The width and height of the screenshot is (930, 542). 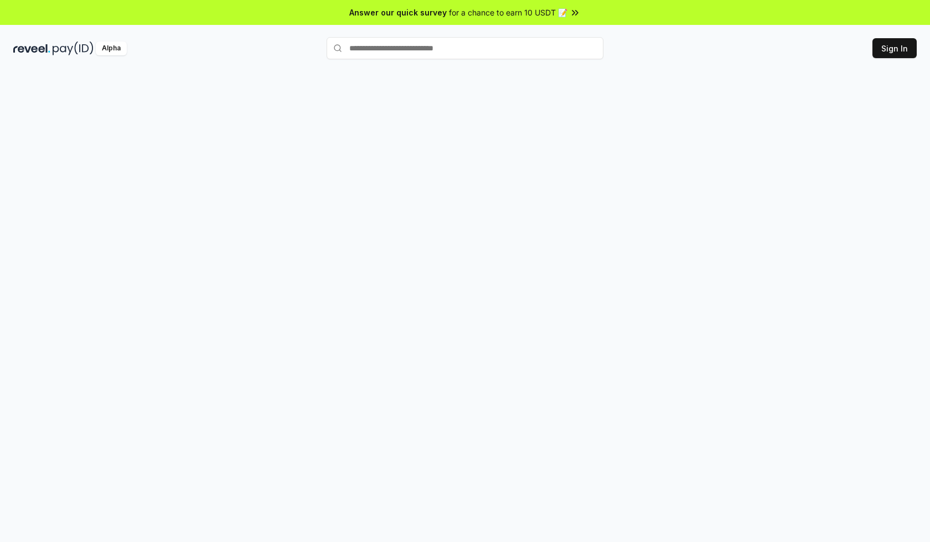 What do you see at coordinates (73, 48) in the screenshot?
I see `img: pay_id` at bounding box center [73, 48].